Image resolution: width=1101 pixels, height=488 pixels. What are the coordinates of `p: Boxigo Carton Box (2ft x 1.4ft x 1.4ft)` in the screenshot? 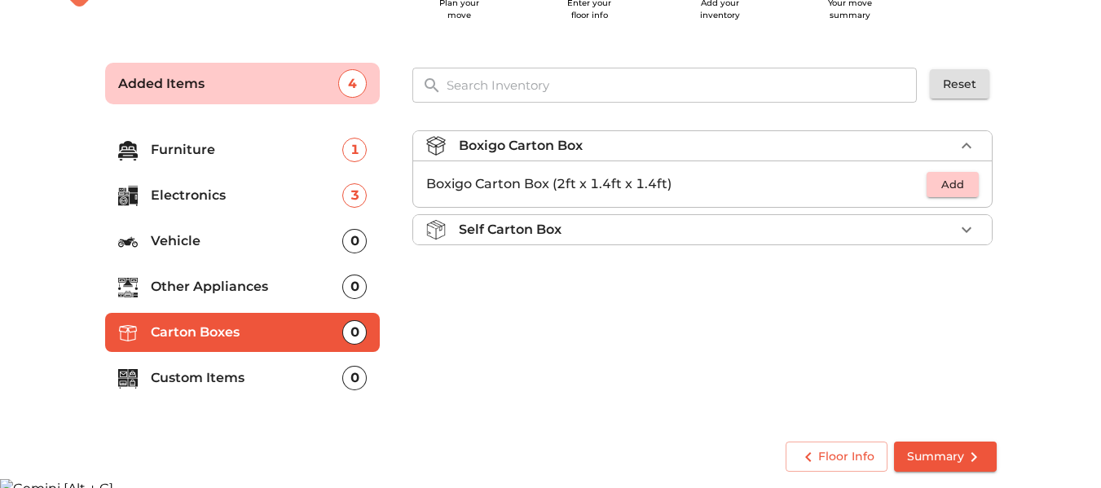 It's located at (676, 184).